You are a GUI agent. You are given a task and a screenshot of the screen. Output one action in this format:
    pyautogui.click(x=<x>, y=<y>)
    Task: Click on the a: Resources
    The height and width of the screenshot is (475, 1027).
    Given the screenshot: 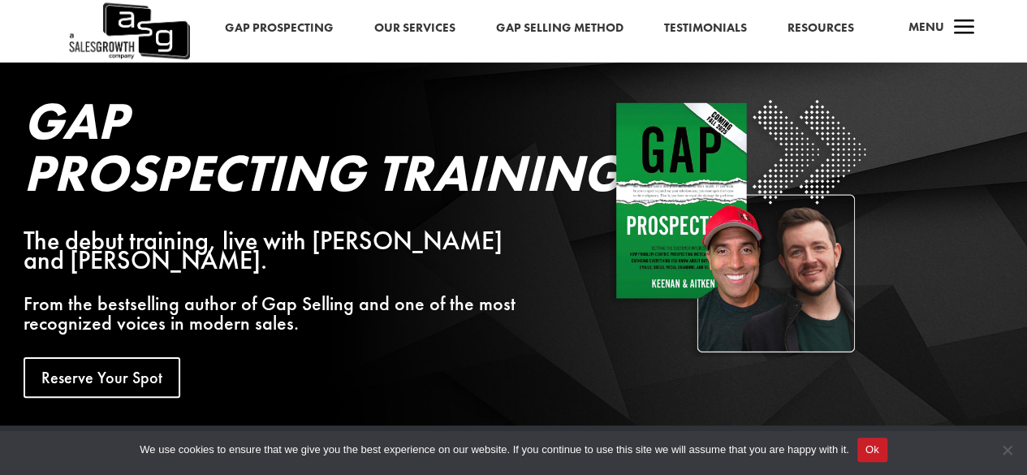 What is the action you would take?
    pyautogui.click(x=821, y=28)
    